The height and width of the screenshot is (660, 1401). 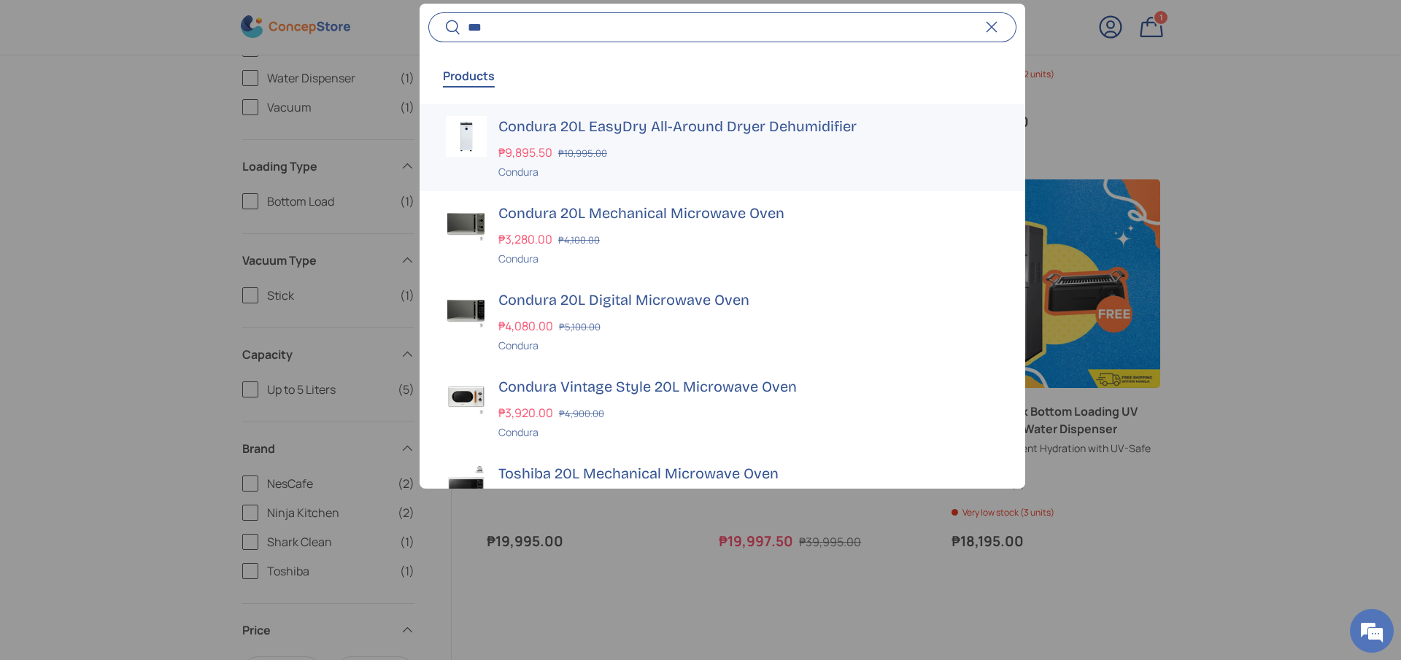 I want to click on strong: ₱4,080.00, so click(x=528, y=326).